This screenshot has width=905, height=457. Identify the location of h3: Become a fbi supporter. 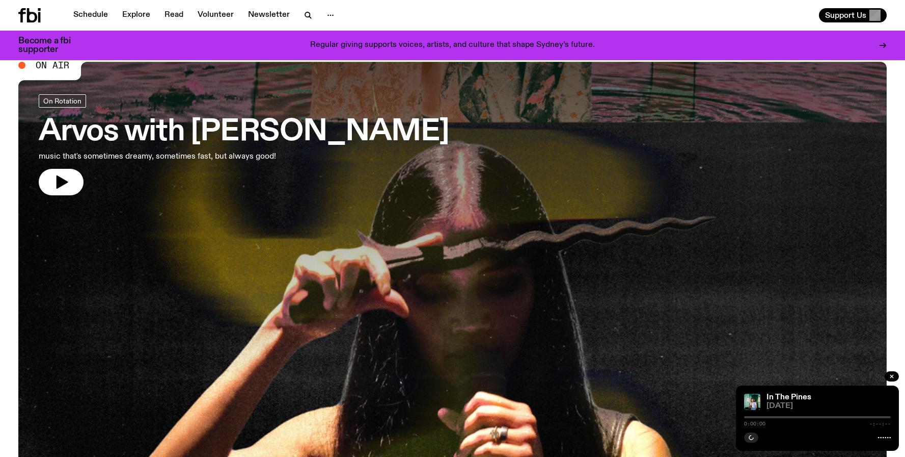
(51, 45).